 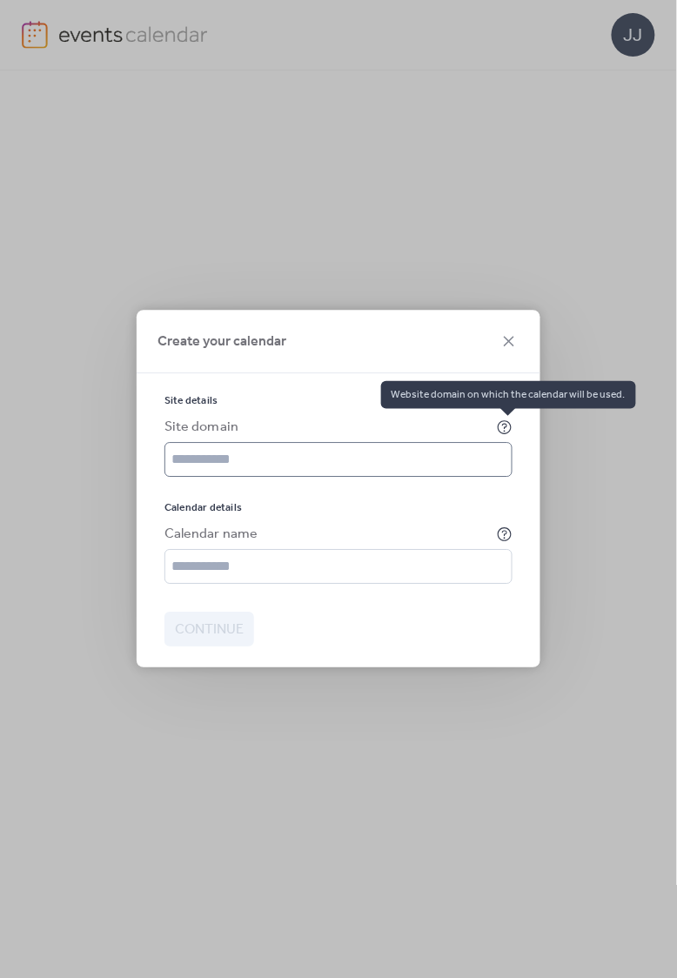 I want to click on div: Site domain, so click(x=329, y=428).